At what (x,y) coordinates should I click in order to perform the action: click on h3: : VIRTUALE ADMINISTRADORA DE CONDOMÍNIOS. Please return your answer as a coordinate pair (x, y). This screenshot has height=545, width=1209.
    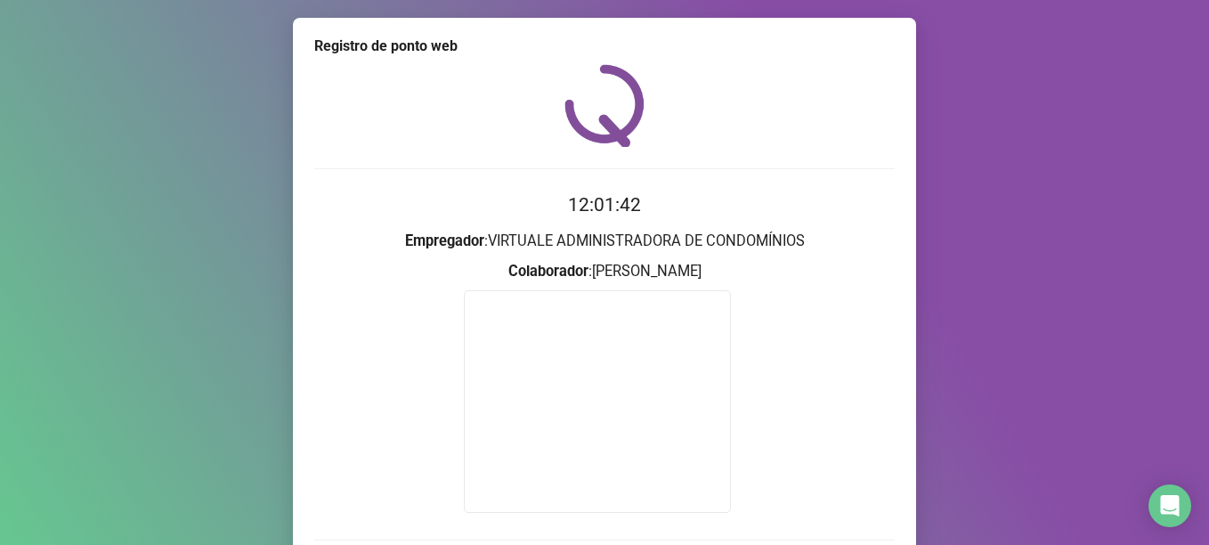
    Looking at the image, I should click on (605, 241).